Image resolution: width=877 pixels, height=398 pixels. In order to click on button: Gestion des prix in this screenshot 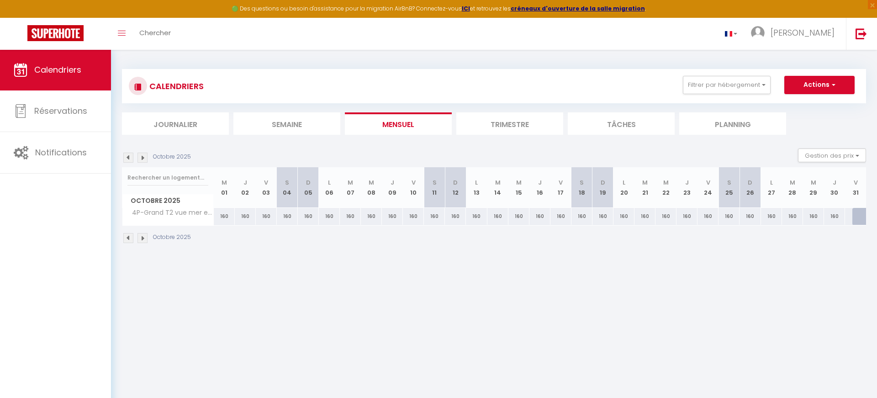, I will do `click(831, 155)`.